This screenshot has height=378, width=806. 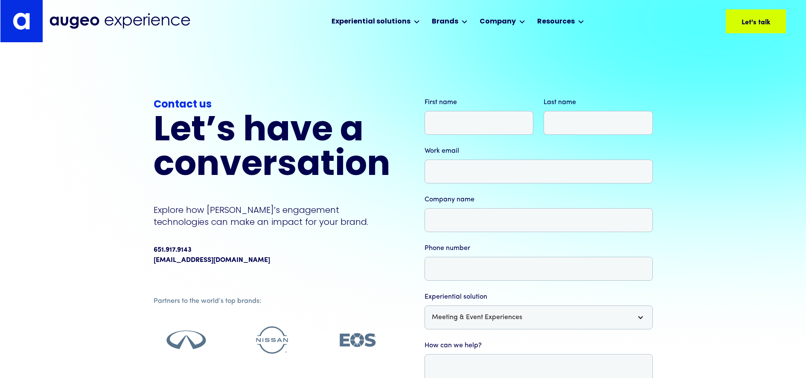 What do you see at coordinates (756, 21) in the screenshot?
I see `a: Let's talk` at bounding box center [756, 21].